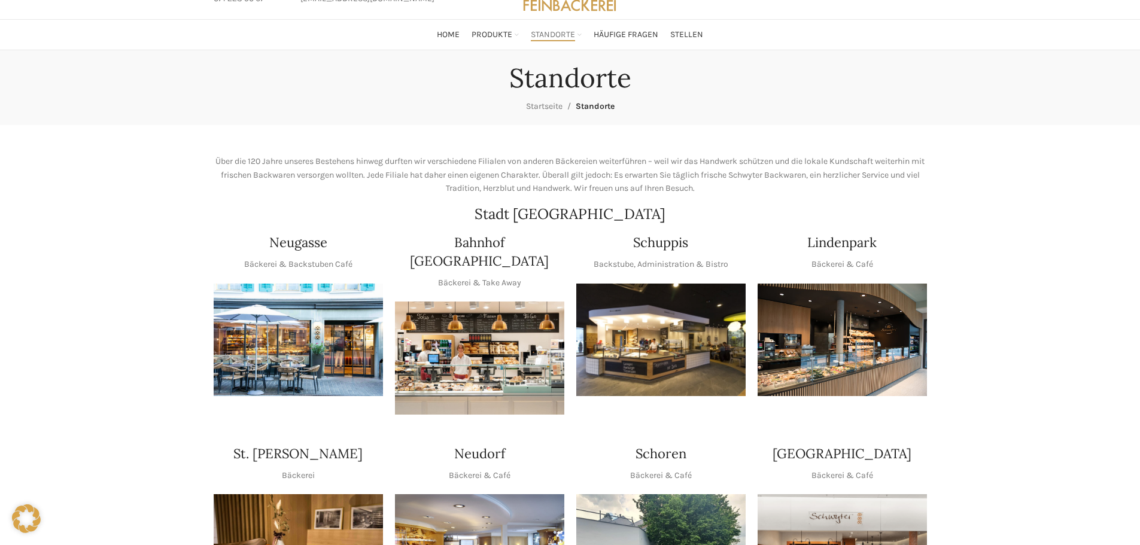 This screenshot has height=545, width=1140. Describe the element at coordinates (661, 242) in the screenshot. I see `h4: Schuppis` at that location.